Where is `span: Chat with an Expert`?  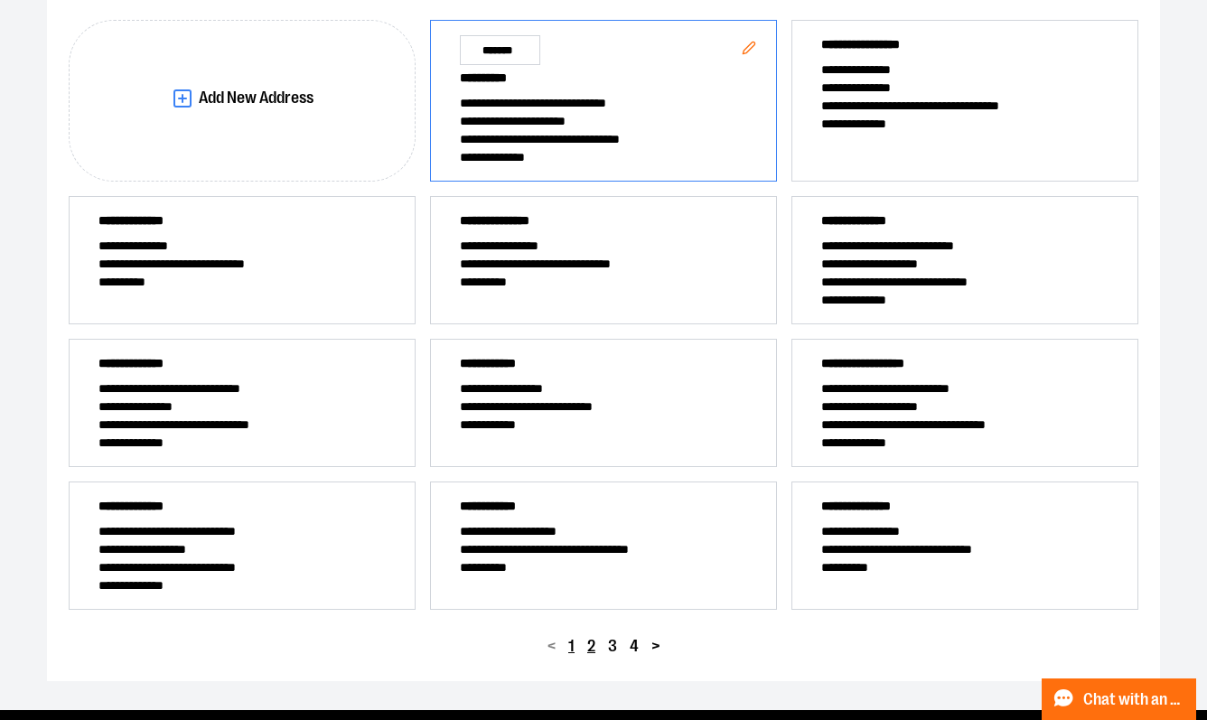 span: Chat with an Expert is located at coordinates (1134, 699).